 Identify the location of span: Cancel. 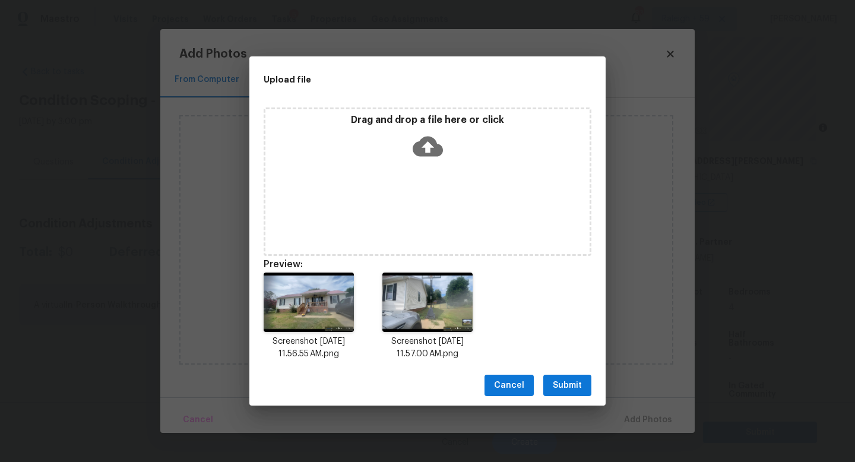
(509, 385).